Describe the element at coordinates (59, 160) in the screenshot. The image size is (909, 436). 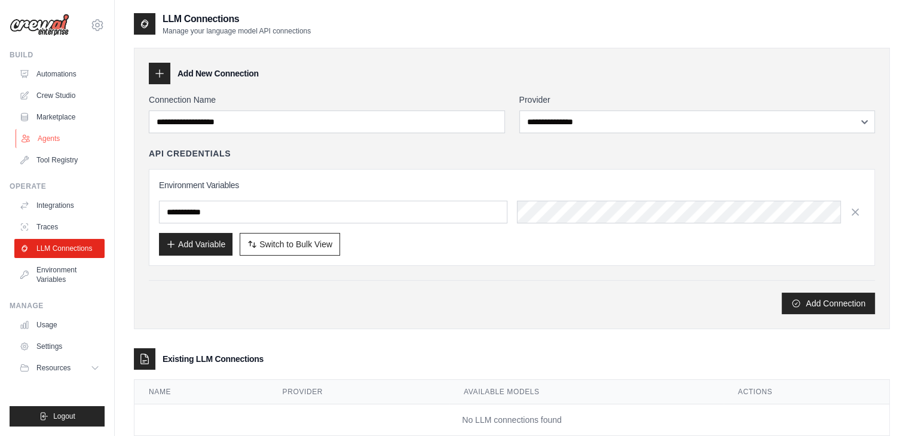
I see `a: Tool Registry` at that location.